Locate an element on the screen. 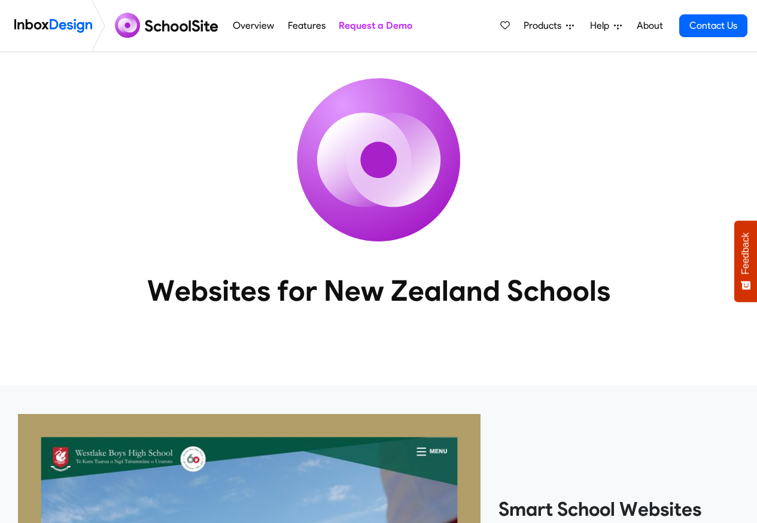  heading: Smart School Websites is located at coordinates (619, 509).